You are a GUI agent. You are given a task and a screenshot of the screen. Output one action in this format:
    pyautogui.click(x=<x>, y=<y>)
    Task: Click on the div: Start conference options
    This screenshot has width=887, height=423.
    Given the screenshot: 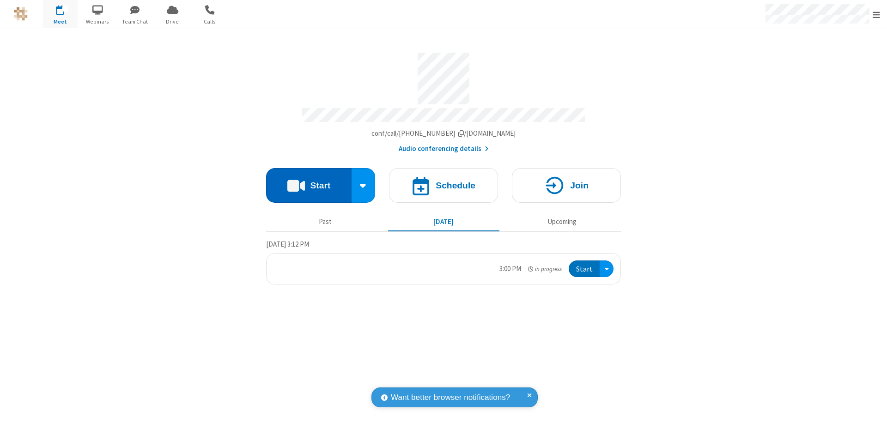 What is the action you would take?
    pyautogui.click(x=363, y=185)
    